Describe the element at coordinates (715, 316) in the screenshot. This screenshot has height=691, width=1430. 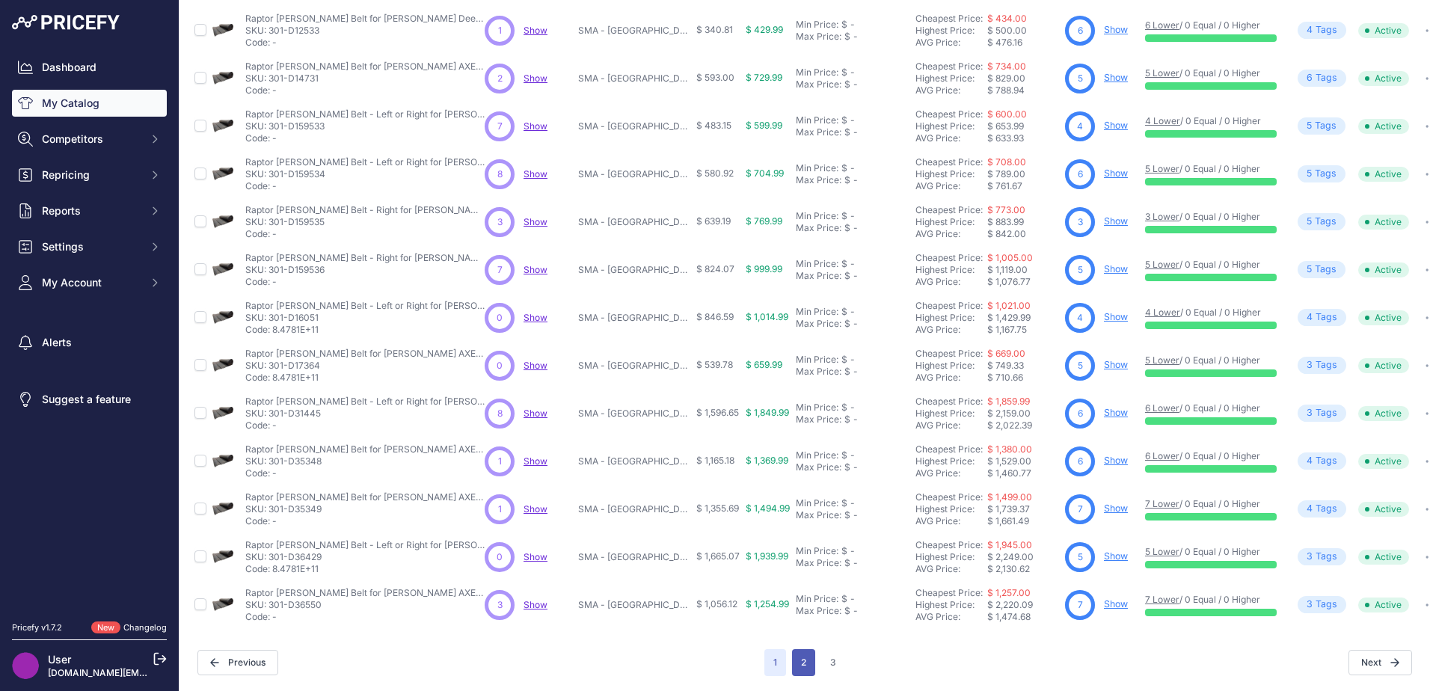
I see `span: $ 846.59` at that location.